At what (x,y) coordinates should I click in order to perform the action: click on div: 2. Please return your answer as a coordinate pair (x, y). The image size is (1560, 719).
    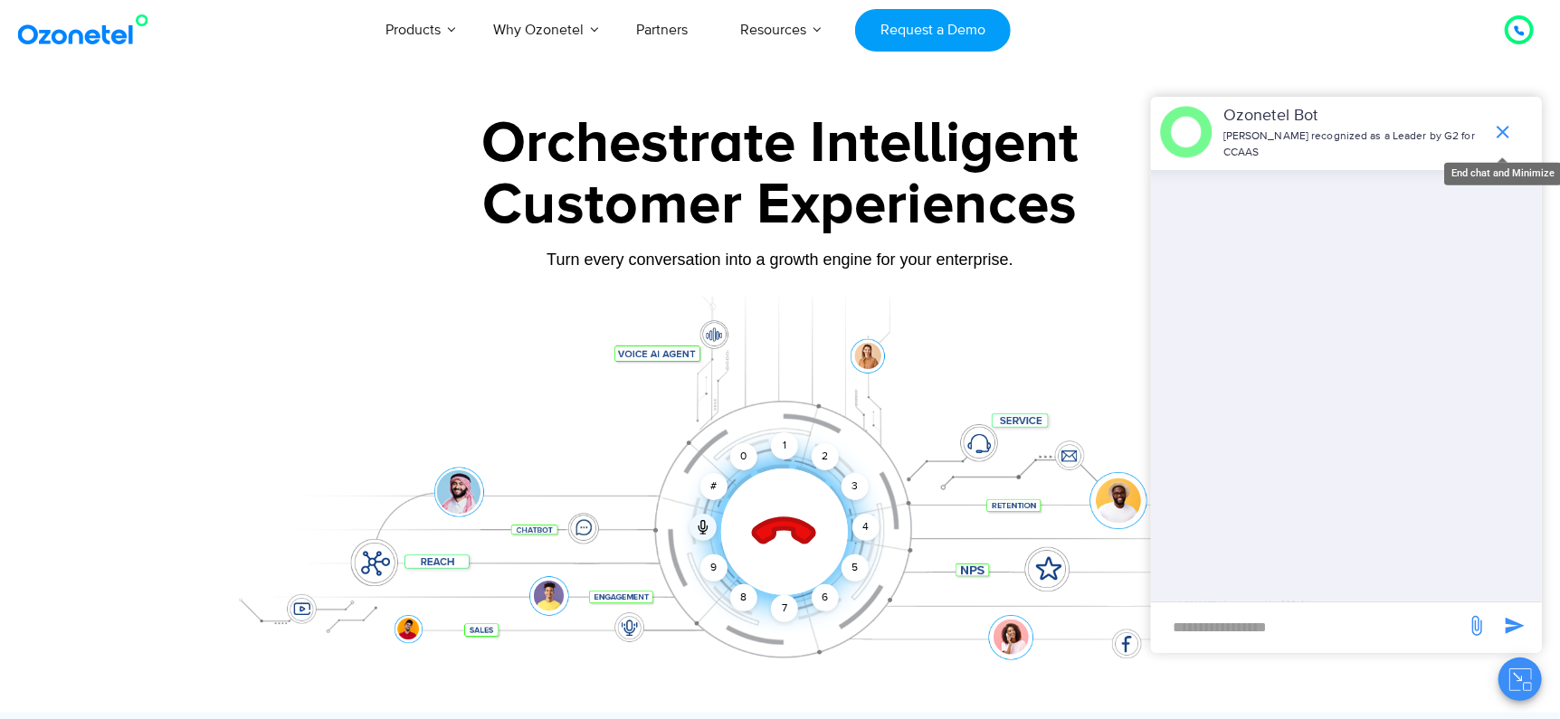
    Looking at the image, I should click on (825, 457).